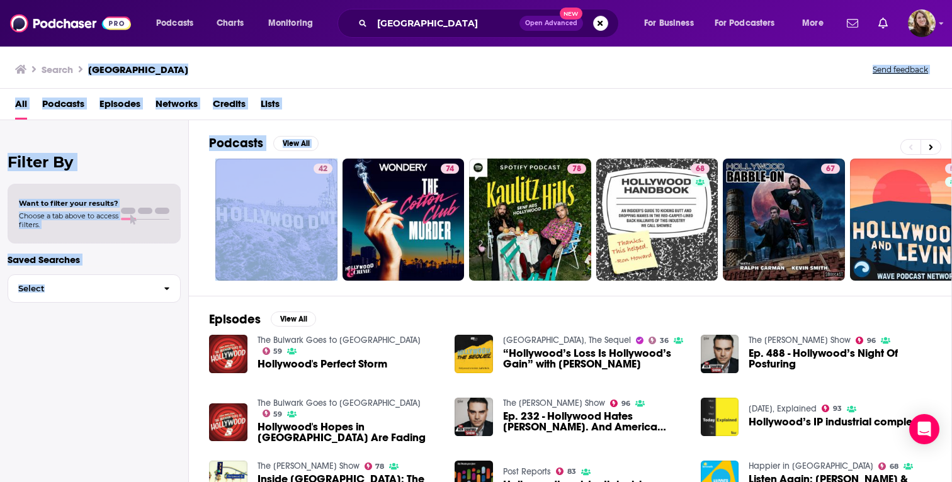 The width and height of the screenshot is (952, 482). I want to click on span: Logged in as katiefuchs, so click(921, 23).